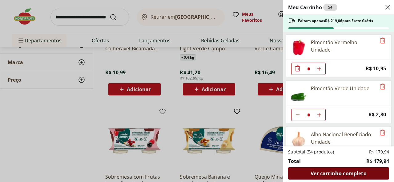  I want to click on div: 54, so click(330, 7).